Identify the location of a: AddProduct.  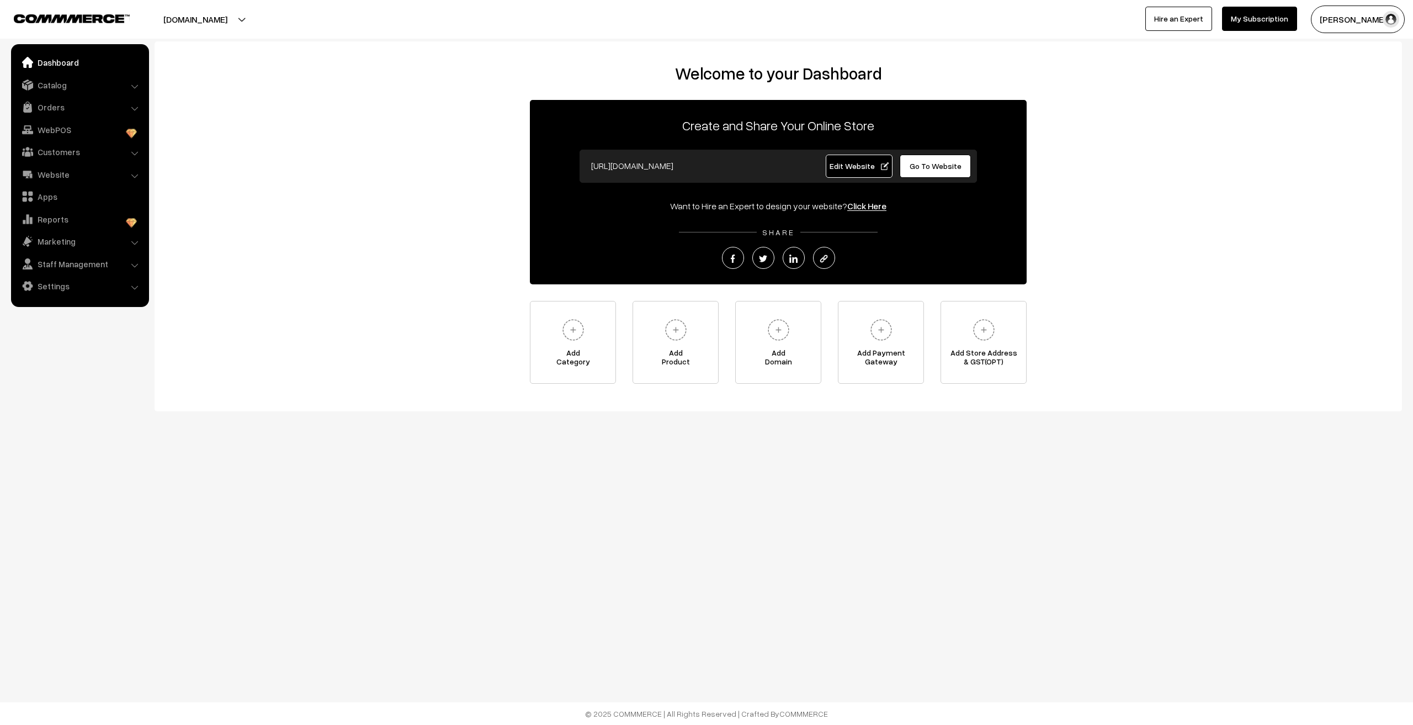
(676, 342).